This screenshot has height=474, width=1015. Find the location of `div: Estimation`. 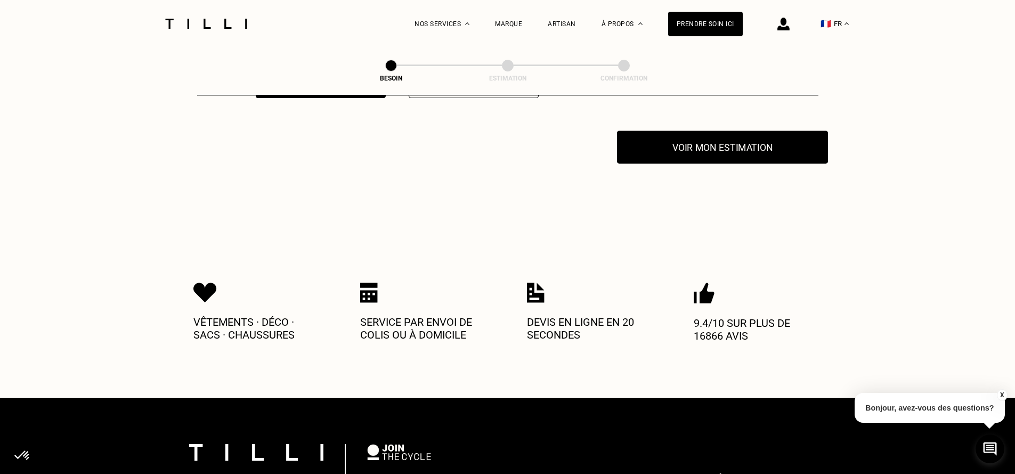

div: Estimation is located at coordinates (508, 78).